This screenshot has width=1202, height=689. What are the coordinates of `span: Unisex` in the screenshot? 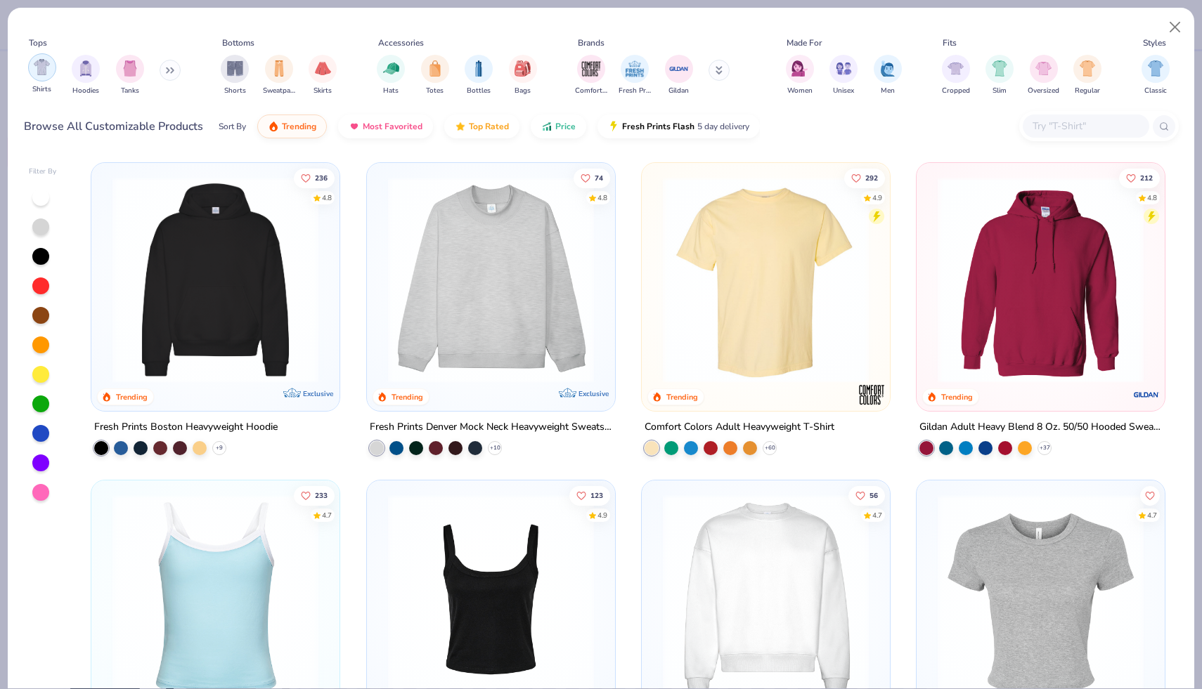 It's located at (843, 91).